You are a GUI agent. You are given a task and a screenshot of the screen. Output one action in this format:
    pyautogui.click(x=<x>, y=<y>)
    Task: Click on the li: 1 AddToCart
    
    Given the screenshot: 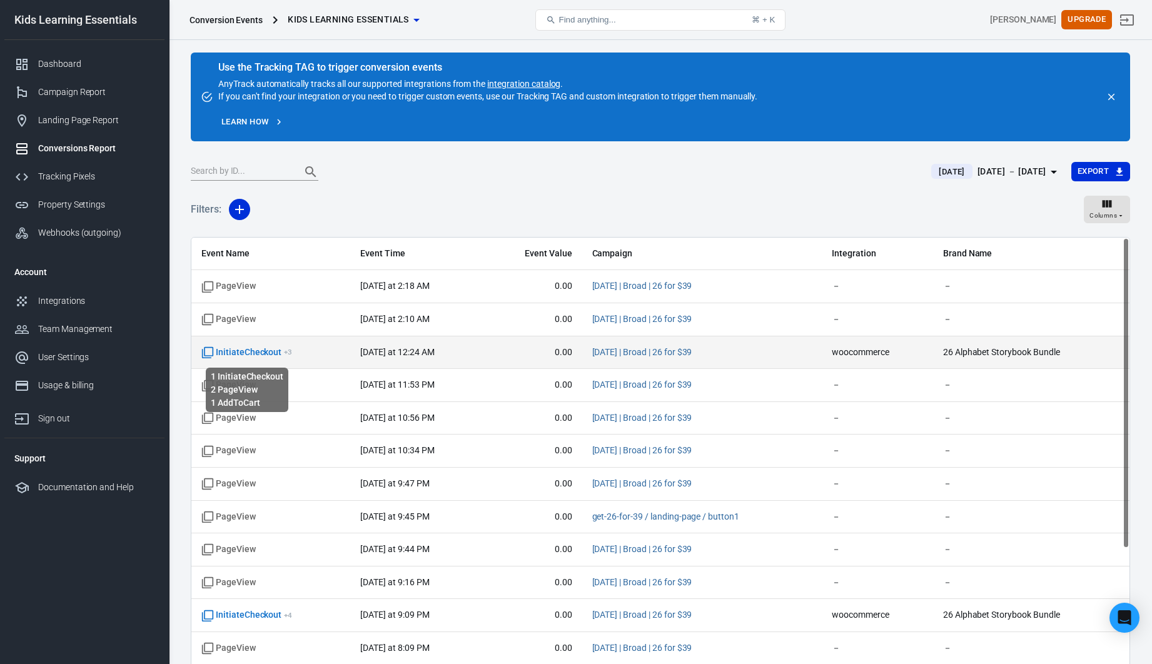 What is the action you would take?
    pyautogui.click(x=247, y=403)
    